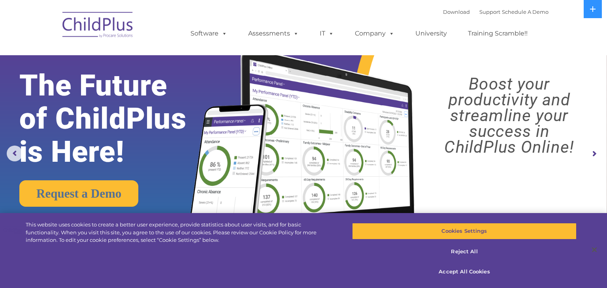 The width and height of the screenshot is (607, 288). Describe the element at coordinates (180, 233) in the screenshot. I see `div: This website uses cookies to create a better user experience, provide statistics about user visit...` at that location.